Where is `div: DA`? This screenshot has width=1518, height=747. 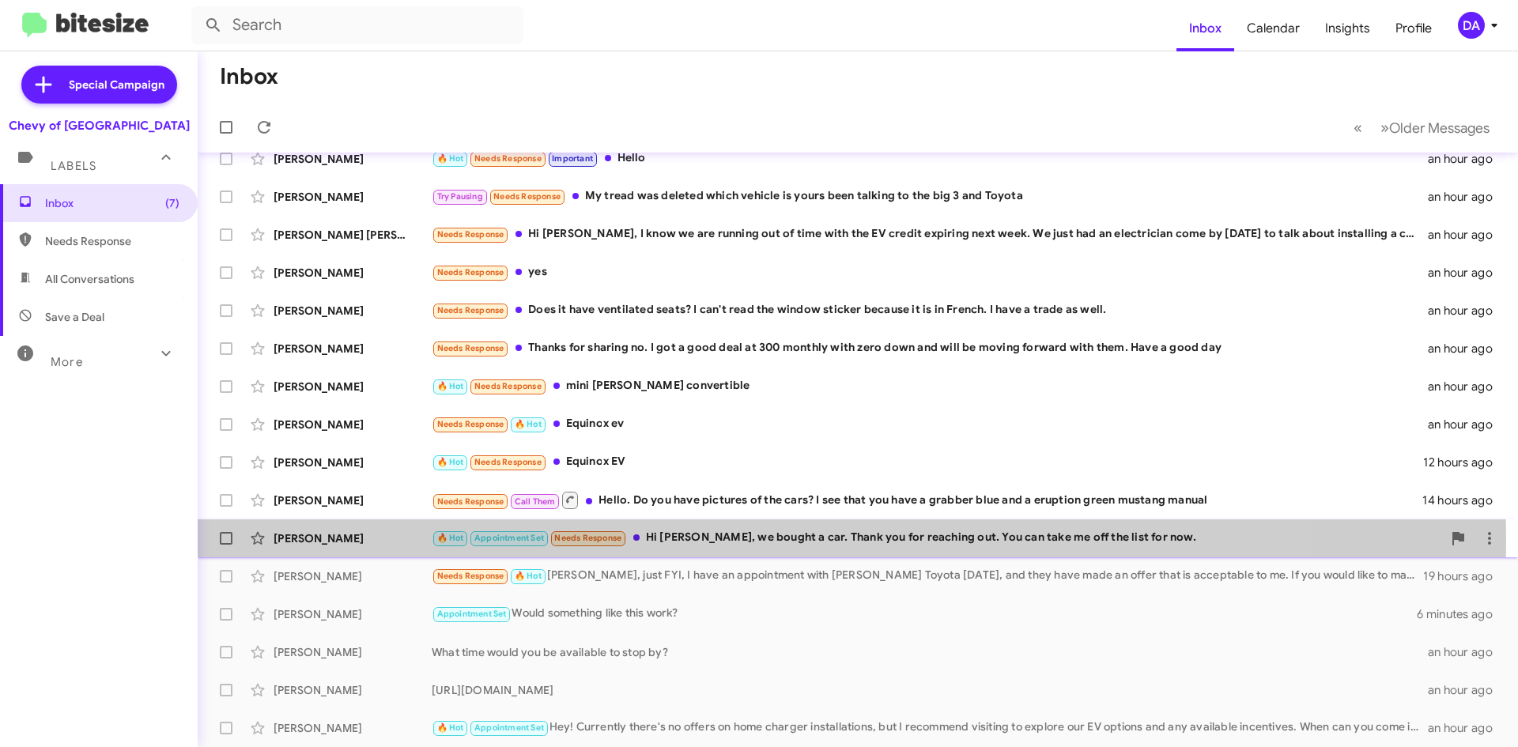 div: DA is located at coordinates (1472, 25).